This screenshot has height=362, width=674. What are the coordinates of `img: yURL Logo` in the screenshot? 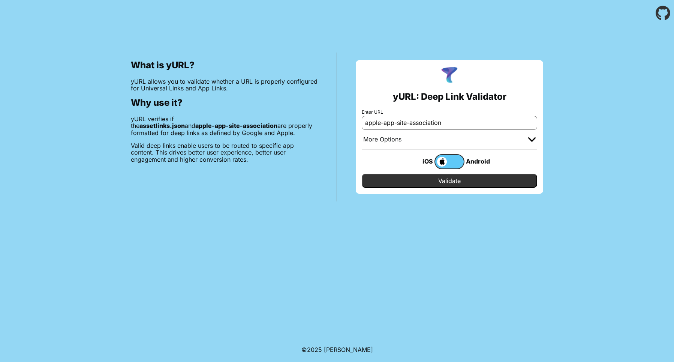 It's located at (449, 76).